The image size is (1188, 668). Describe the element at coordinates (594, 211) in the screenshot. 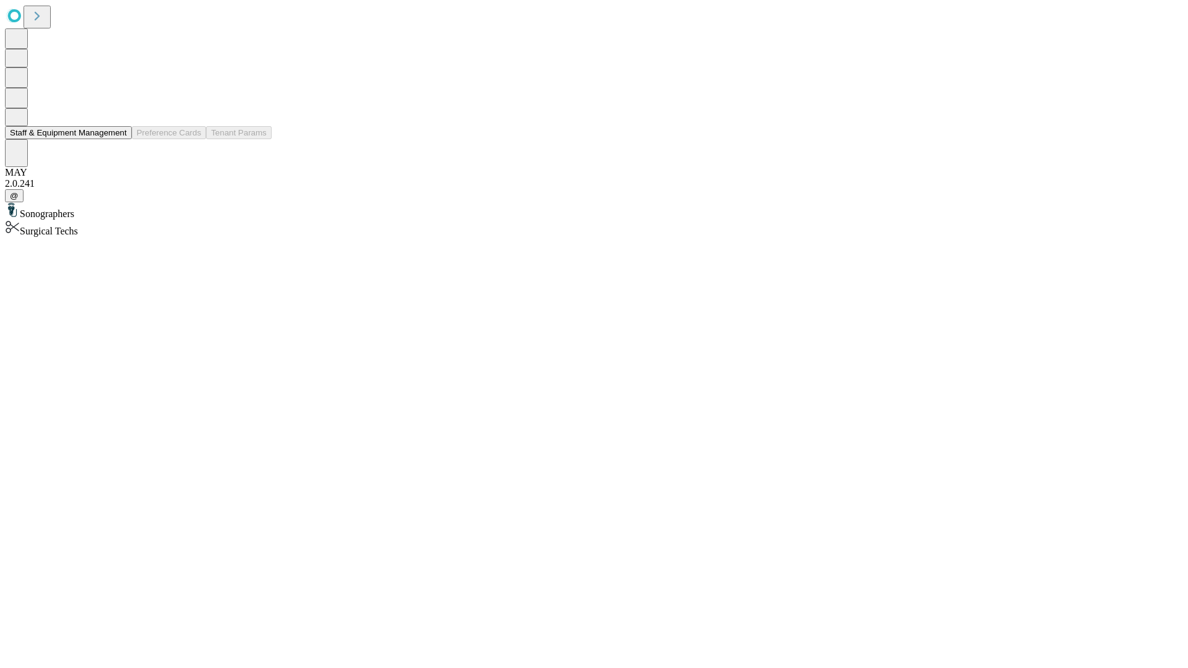

I see `div: Sonographers` at that location.